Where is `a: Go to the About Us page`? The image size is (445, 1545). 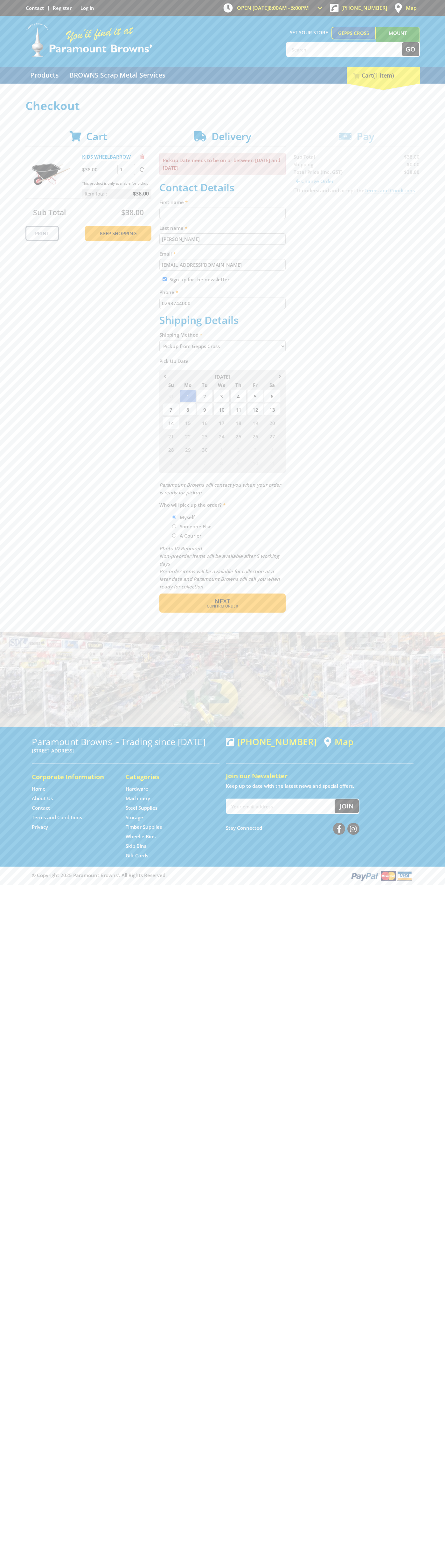 a: Go to the About Us page is located at coordinates (42, 798).